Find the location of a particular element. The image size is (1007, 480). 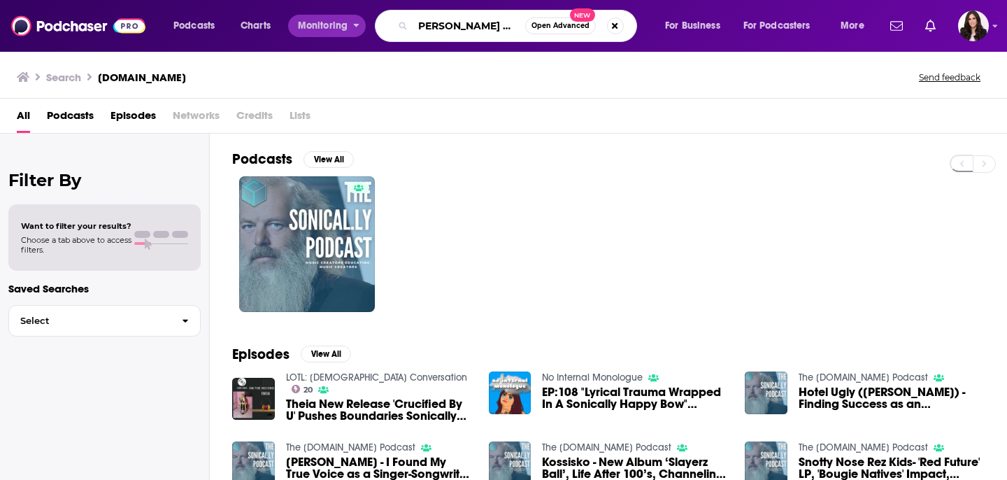

a: 20 is located at coordinates (302, 389).